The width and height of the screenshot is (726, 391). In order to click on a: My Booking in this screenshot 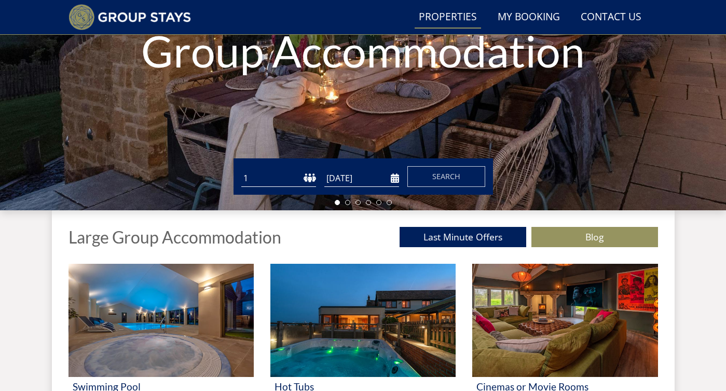, I will do `click(529, 17)`.